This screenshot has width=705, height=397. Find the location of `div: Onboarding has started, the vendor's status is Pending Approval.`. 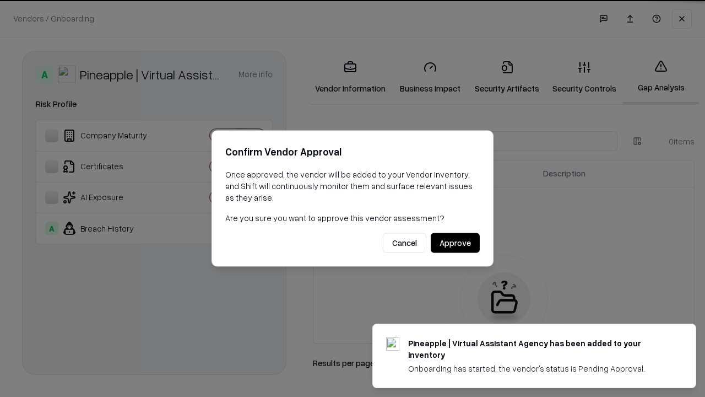

div: Onboarding has started, the vendor's status is Pending Approval. is located at coordinates (539, 368).